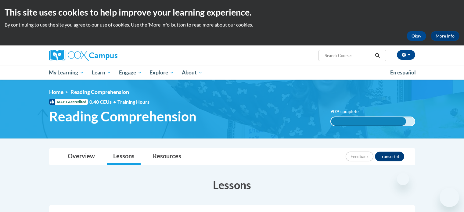 The width and height of the screenshot is (464, 212). What do you see at coordinates (377, 55) in the screenshot?
I see `button: Search` at bounding box center [377, 55].